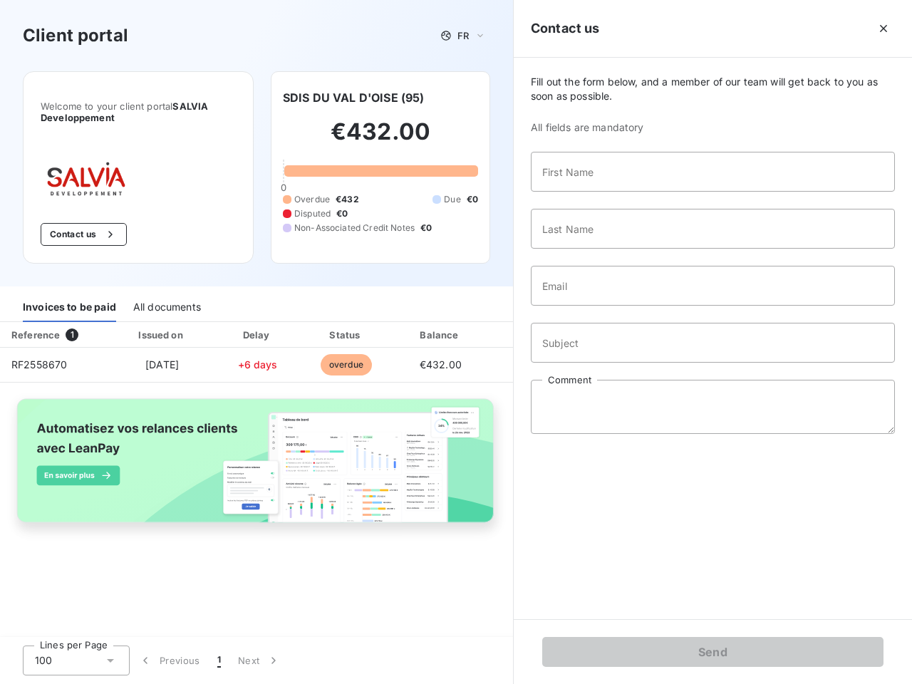 The height and width of the screenshot is (684, 912). Describe the element at coordinates (354, 228) in the screenshot. I see `span: Non-Associated Credit Notes` at that location.